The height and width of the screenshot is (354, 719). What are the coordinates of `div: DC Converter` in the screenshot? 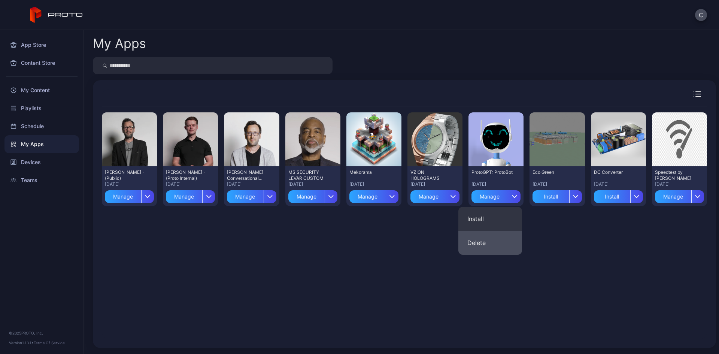 It's located at (615, 172).